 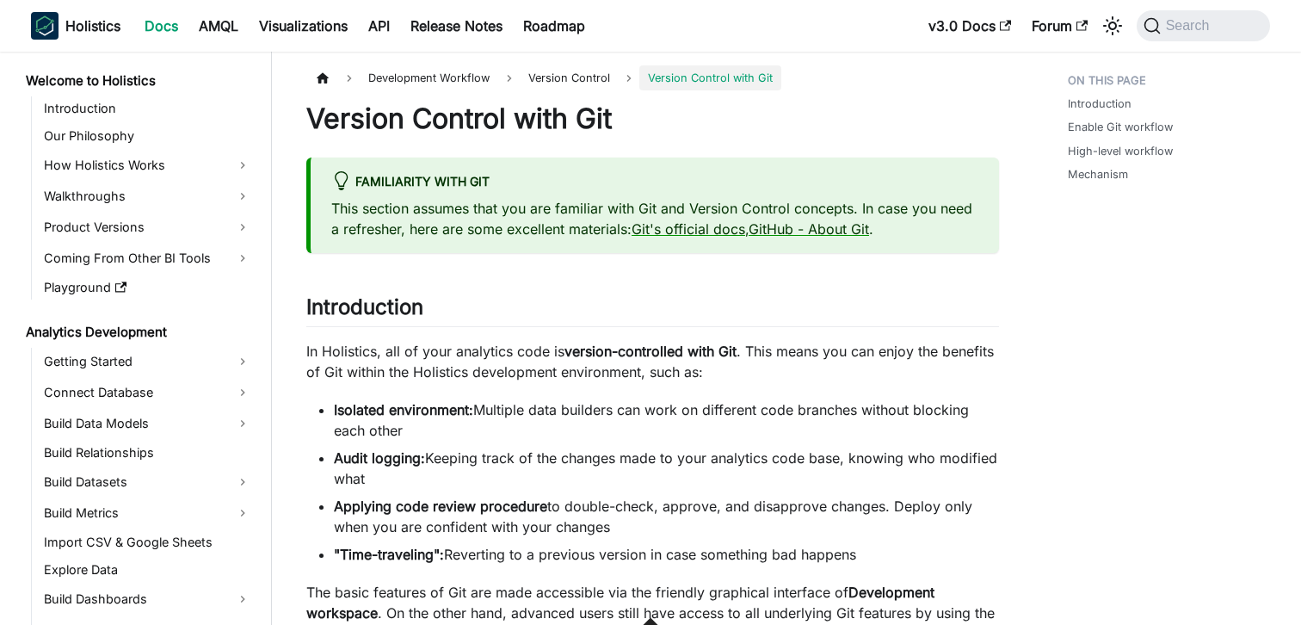 What do you see at coordinates (652, 361) in the screenshot?
I see `p: In Holistics, all of your analytics code is . This means you can enjoy the benefits of Git within...` at bounding box center [652, 361].